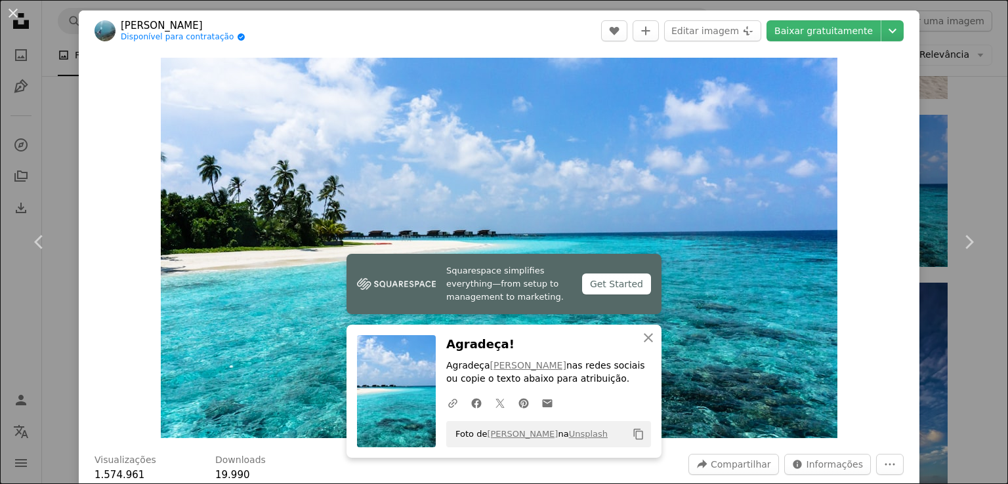  Describe the element at coordinates (105, 31) in the screenshot. I see `a: Ir para o perfil de Johnny Africa` at that location.